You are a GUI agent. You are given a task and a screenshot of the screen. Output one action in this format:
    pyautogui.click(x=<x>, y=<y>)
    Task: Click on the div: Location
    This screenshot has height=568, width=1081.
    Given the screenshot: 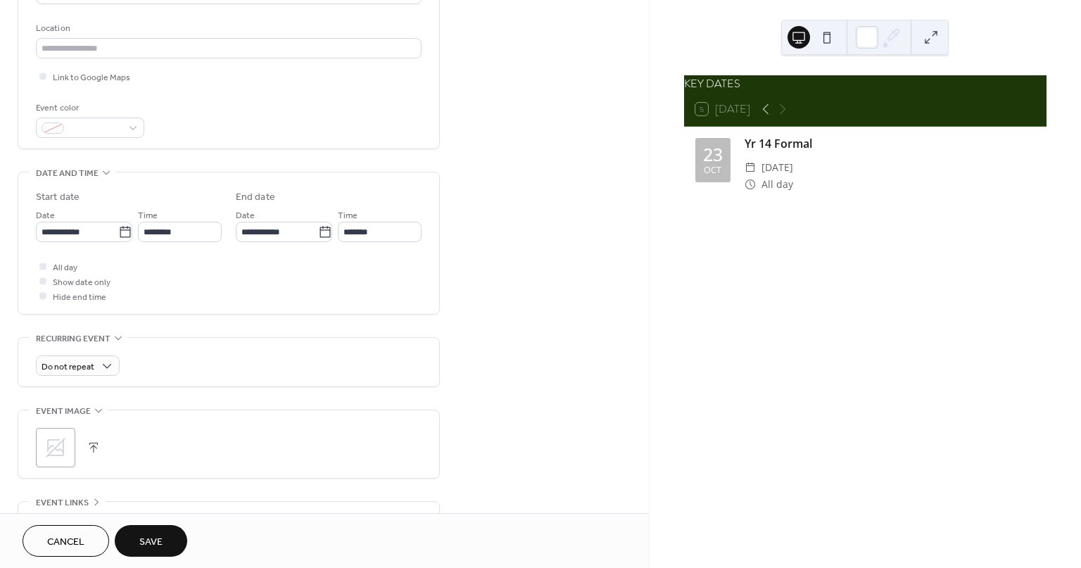 What is the action you would take?
    pyautogui.click(x=227, y=28)
    